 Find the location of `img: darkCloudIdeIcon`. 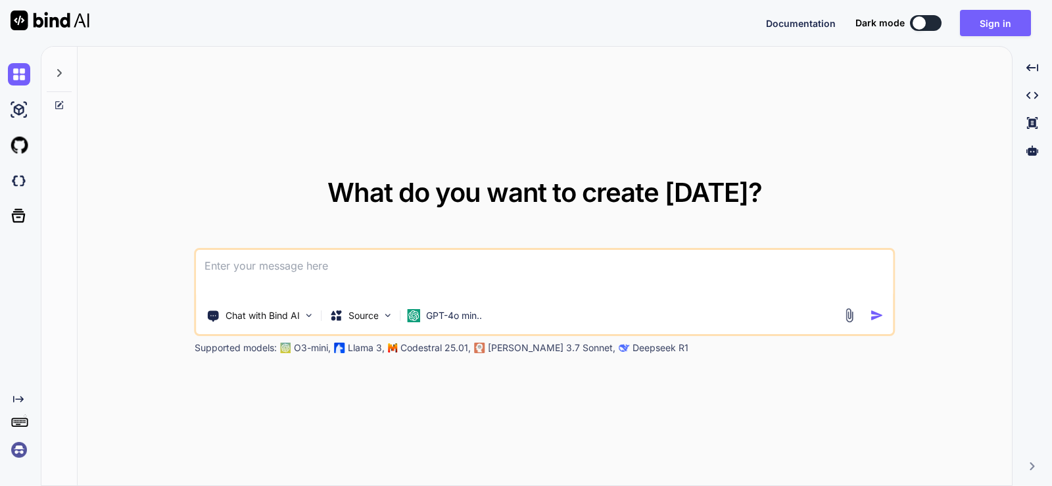

img: darkCloudIdeIcon is located at coordinates (19, 181).